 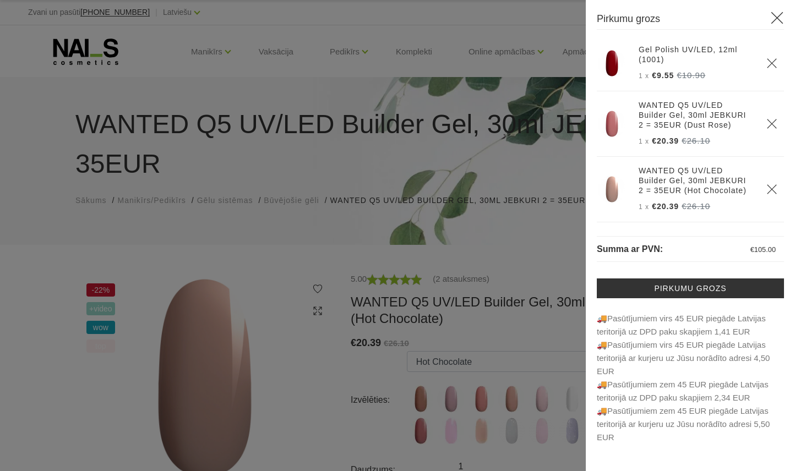 What do you see at coordinates (691, 75) in the screenshot?
I see `s: €10.90` at bounding box center [691, 75].